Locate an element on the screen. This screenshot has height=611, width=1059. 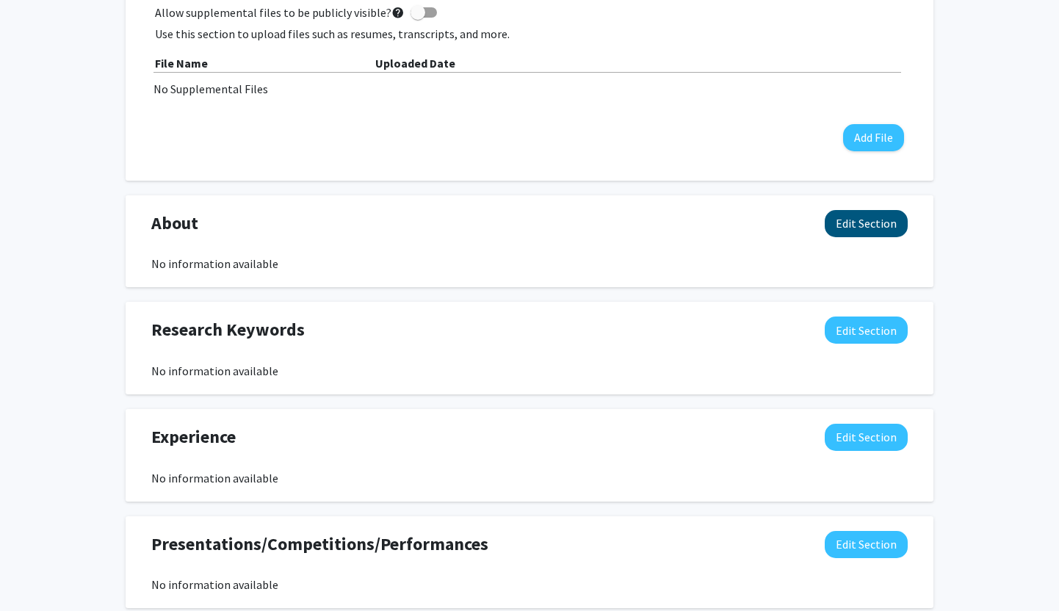
div: No Supplemental Files is located at coordinates (530, 89).